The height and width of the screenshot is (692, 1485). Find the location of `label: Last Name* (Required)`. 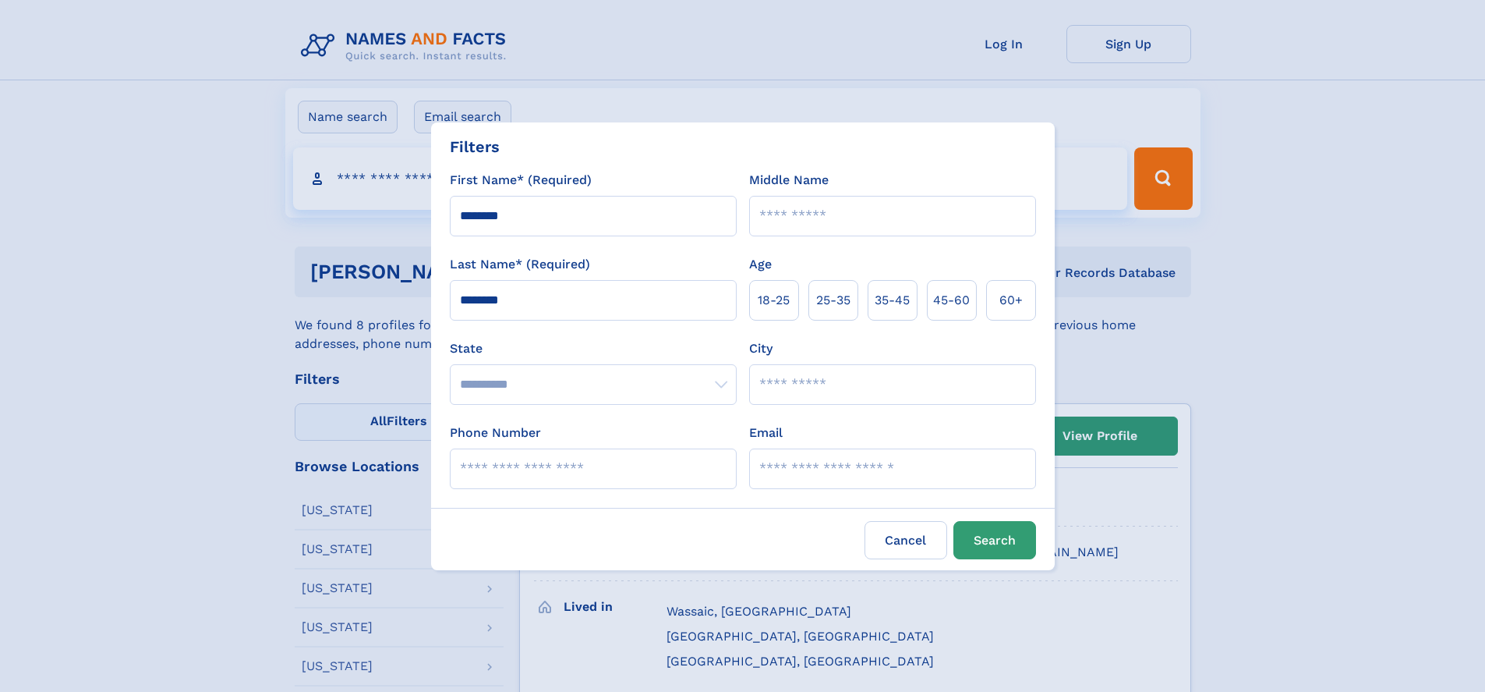

label: Last Name* (Required) is located at coordinates (520, 264).